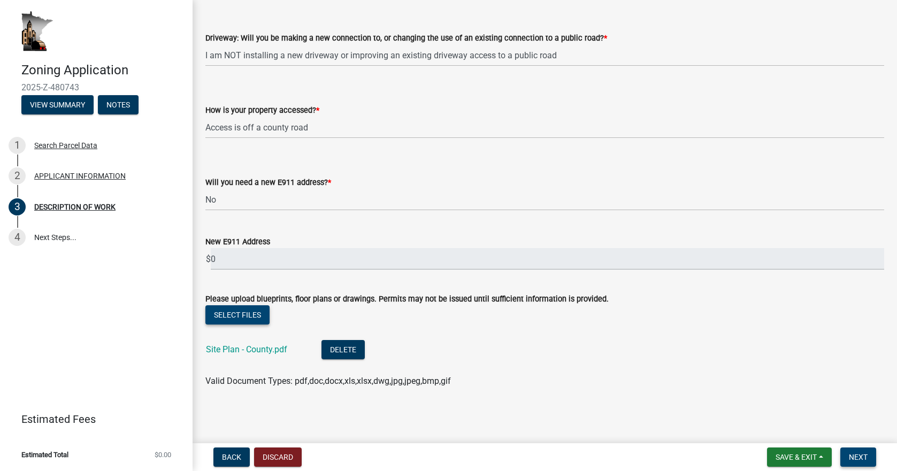 This screenshot has height=471, width=897. What do you see at coordinates (66, 146) in the screenshot?
I see `div: Search Parcel Data` at bounding box center [66, 146].